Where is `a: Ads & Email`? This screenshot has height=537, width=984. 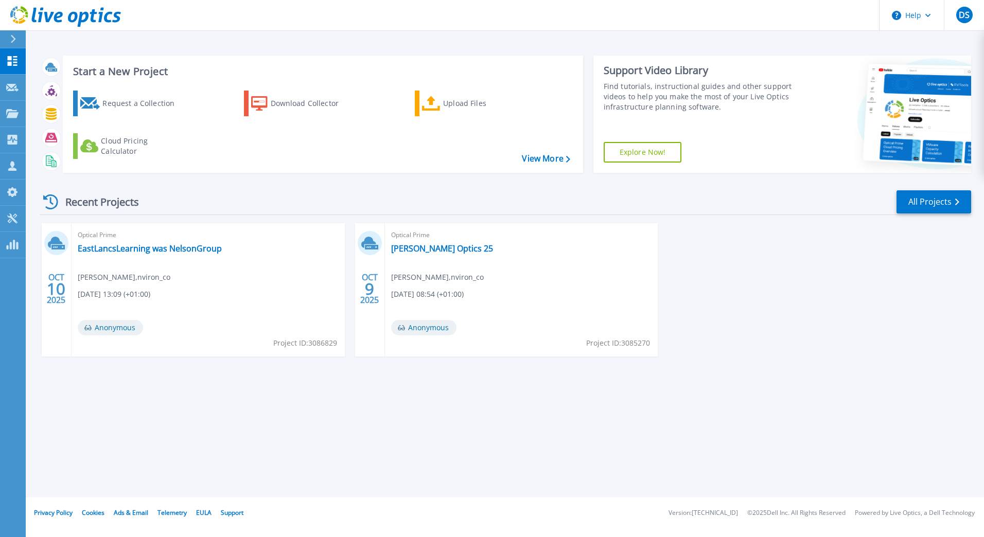 a: Ads & Email is located at coordinates (131, 513).